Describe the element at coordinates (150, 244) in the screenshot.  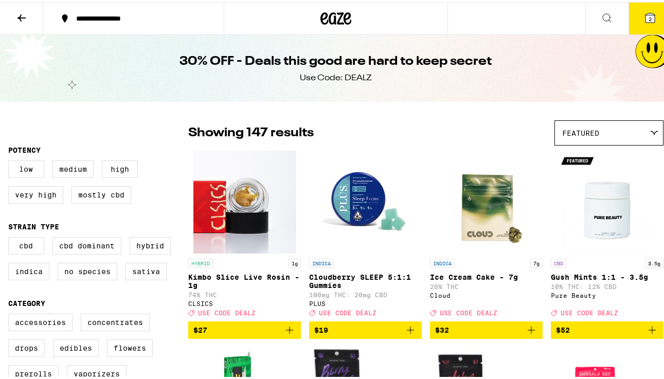
I see `label: Hybrid` at that location.